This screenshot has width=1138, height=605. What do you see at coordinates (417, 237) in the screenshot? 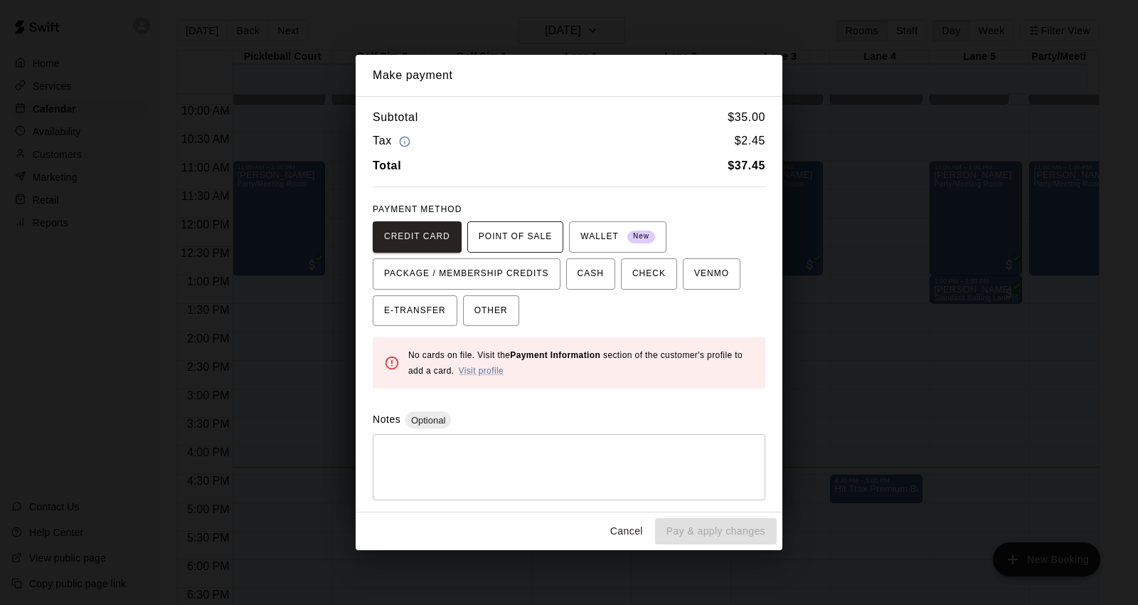
I see `button: CREDIT CARD` at bounding box center [417, 237].